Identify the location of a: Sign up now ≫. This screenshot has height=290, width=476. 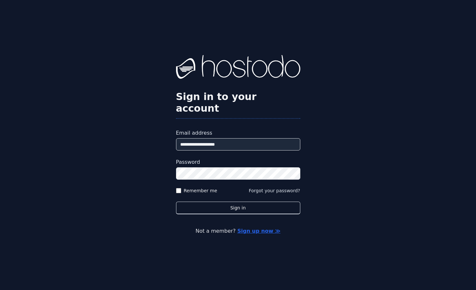
(259, 231).